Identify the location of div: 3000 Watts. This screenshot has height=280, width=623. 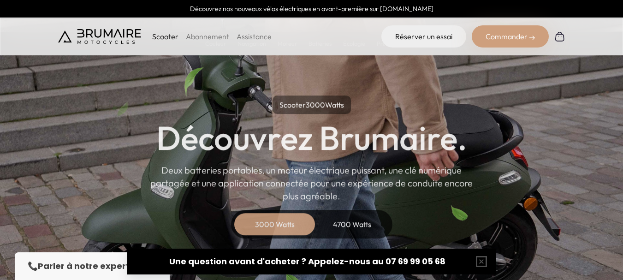
(275, 224).